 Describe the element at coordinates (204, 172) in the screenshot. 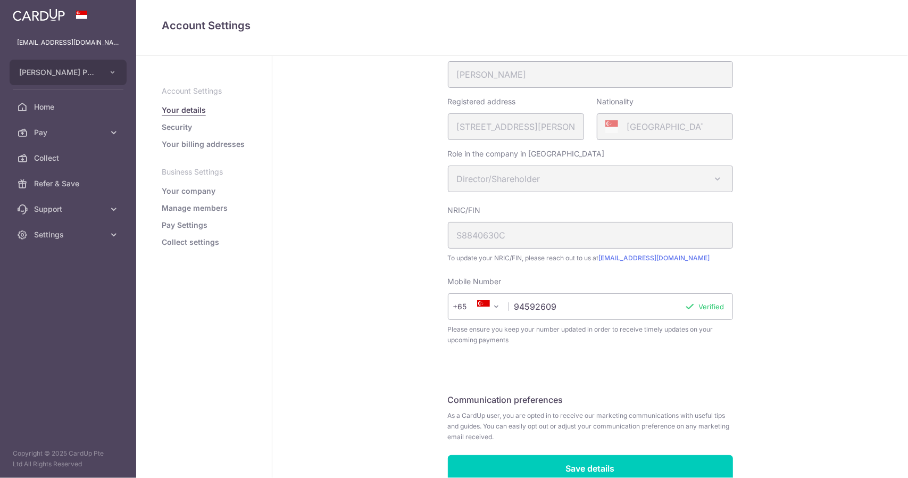

I see `p: Business Settings` at that location.